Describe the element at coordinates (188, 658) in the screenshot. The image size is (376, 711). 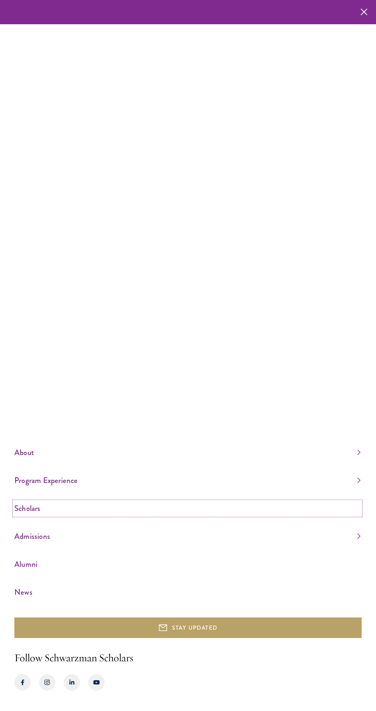
I see `h2: Follow Schwarzman Scholars` at that location.